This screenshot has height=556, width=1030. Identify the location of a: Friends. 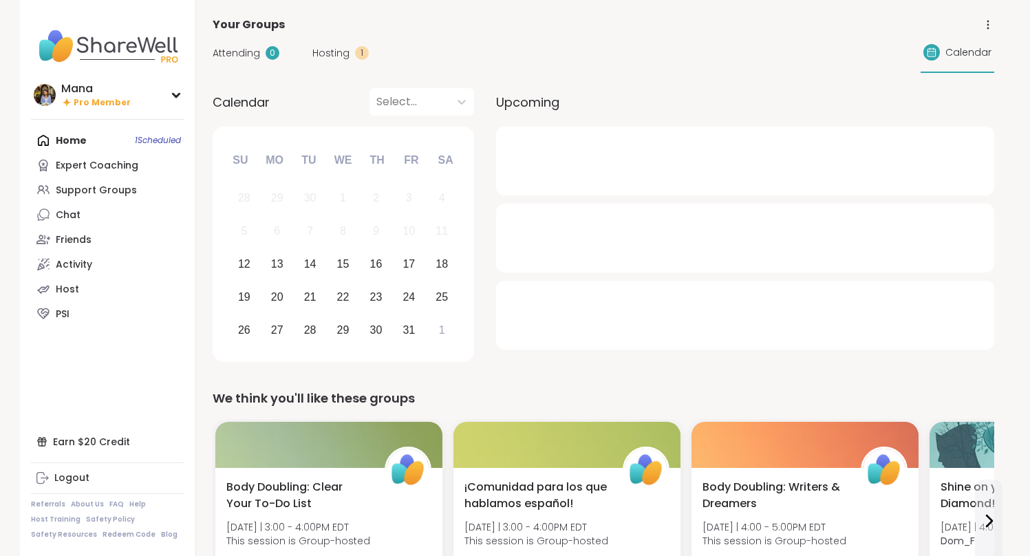
(107, 239).